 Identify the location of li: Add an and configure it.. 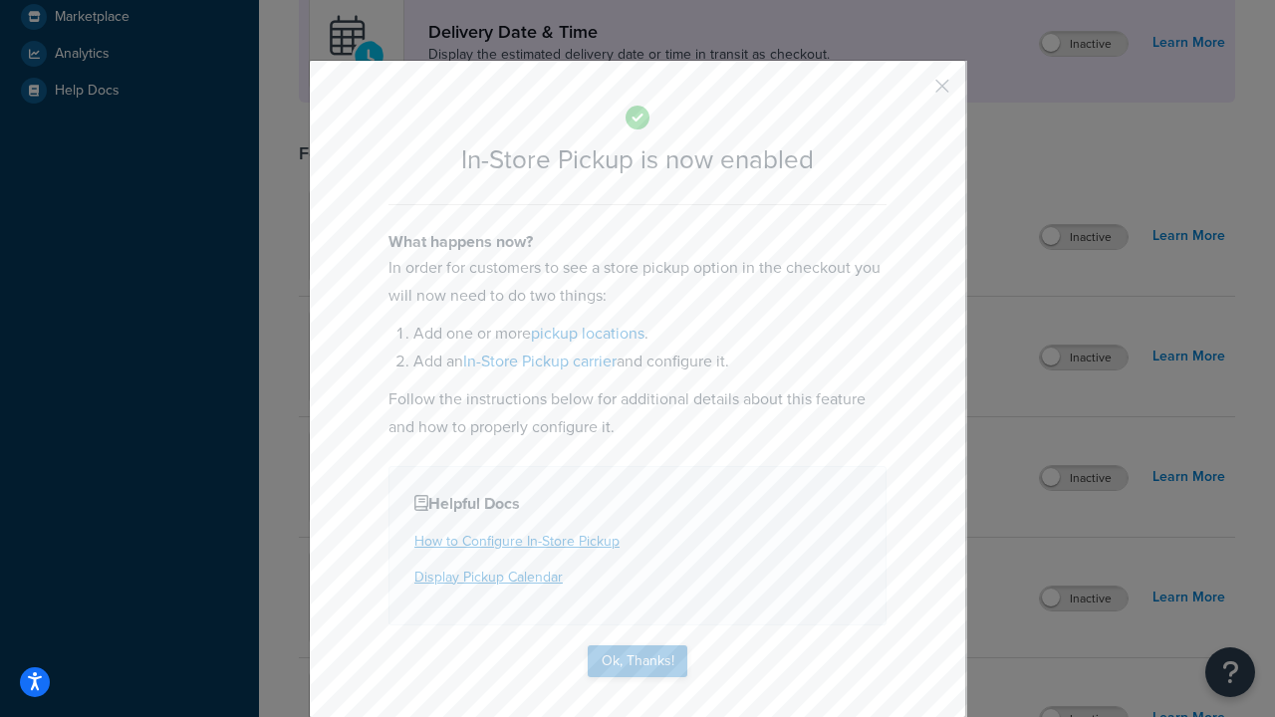
(649, 361).